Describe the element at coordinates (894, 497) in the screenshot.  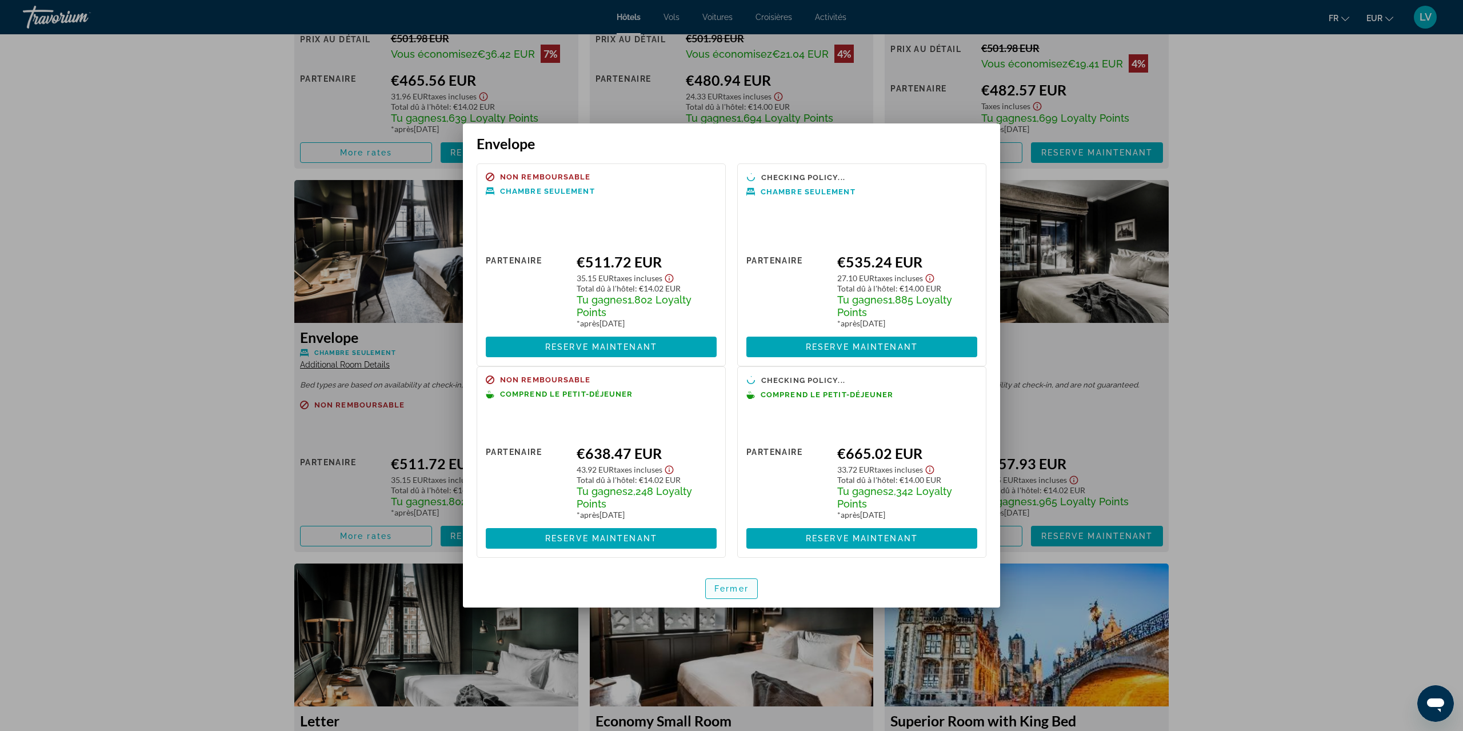
I see `span: 2,342 Loyalty Points` at that location.